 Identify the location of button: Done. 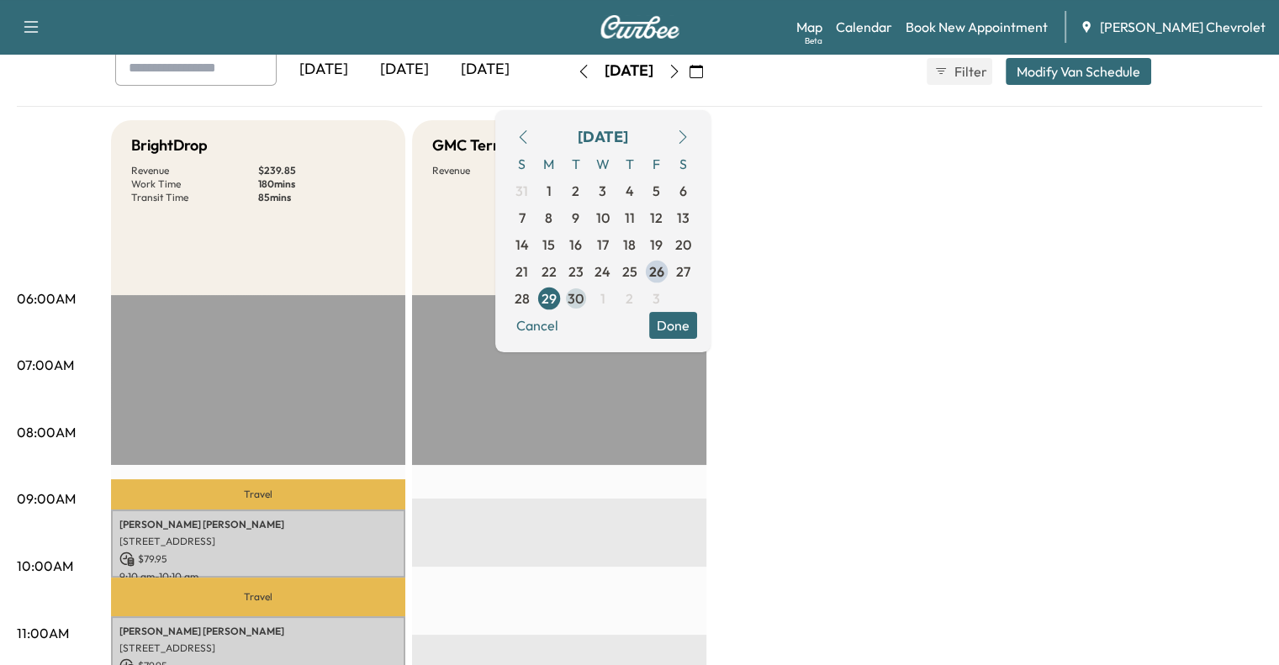
(673, 325).